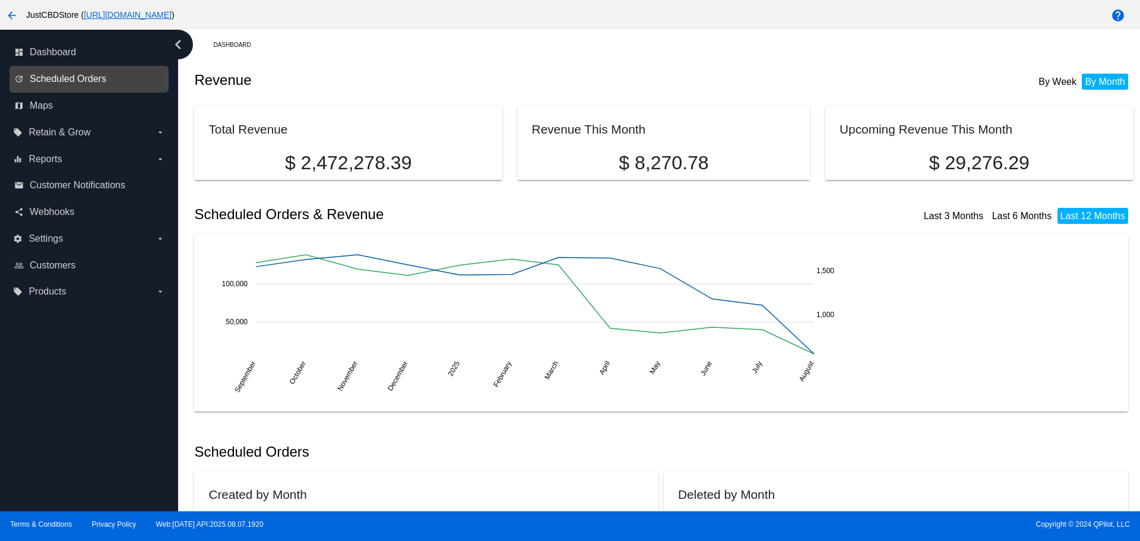 This screenshot has width=1140, height=541. I want to click on a: Last 6 Months, so click(1022, 216).